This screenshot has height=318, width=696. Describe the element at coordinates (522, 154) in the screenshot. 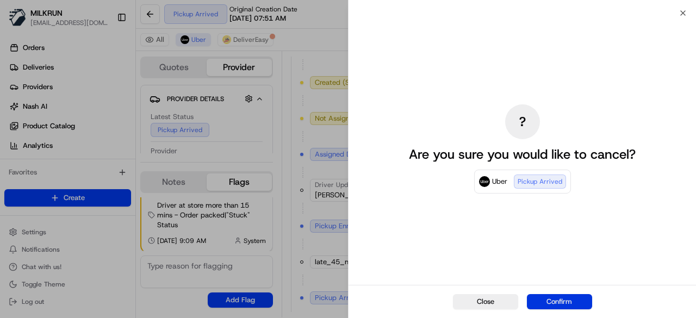

I see `p: Are you sure you would like to cancel?` at that location.